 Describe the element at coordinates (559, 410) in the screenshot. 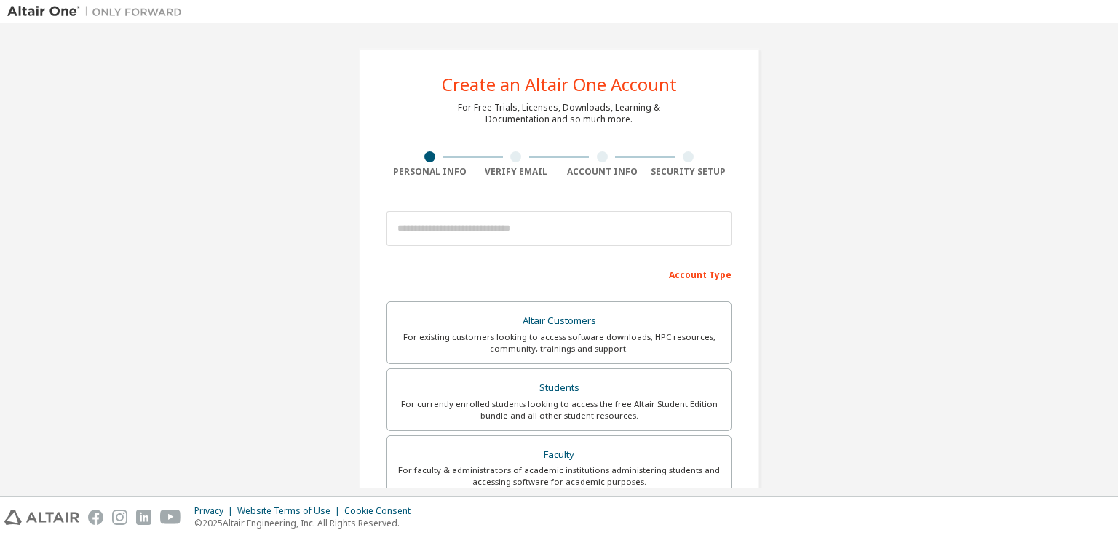

I see `div: For currently enrolled students looking to access the free Altair Student Edition bundle and all ...` at that location.